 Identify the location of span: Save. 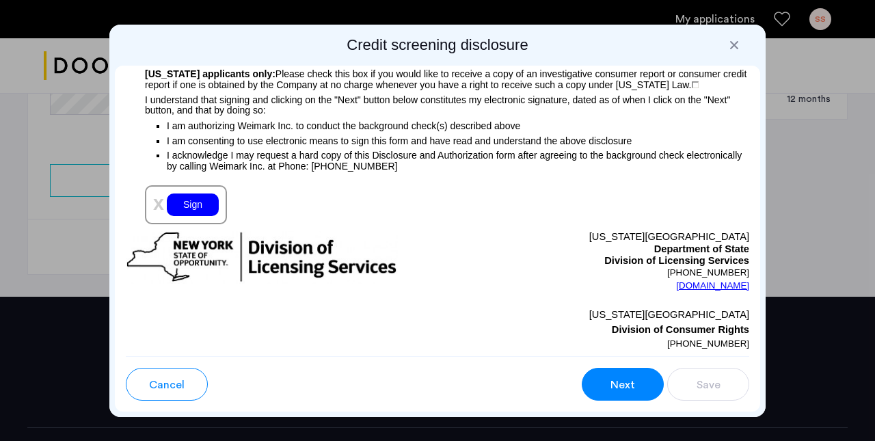
(708, 385).